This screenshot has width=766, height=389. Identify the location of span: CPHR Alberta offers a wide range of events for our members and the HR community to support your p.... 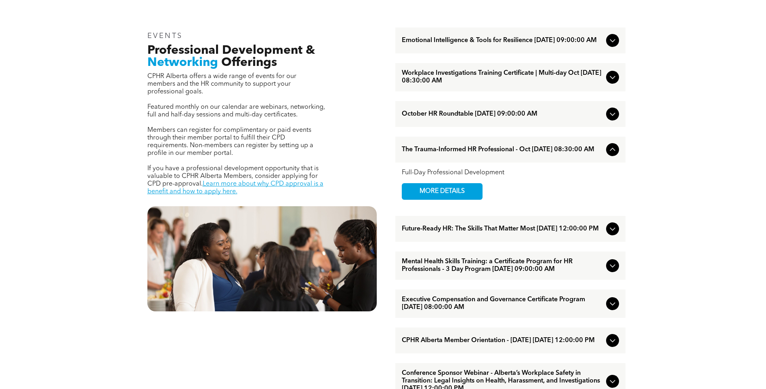
(222, 84).